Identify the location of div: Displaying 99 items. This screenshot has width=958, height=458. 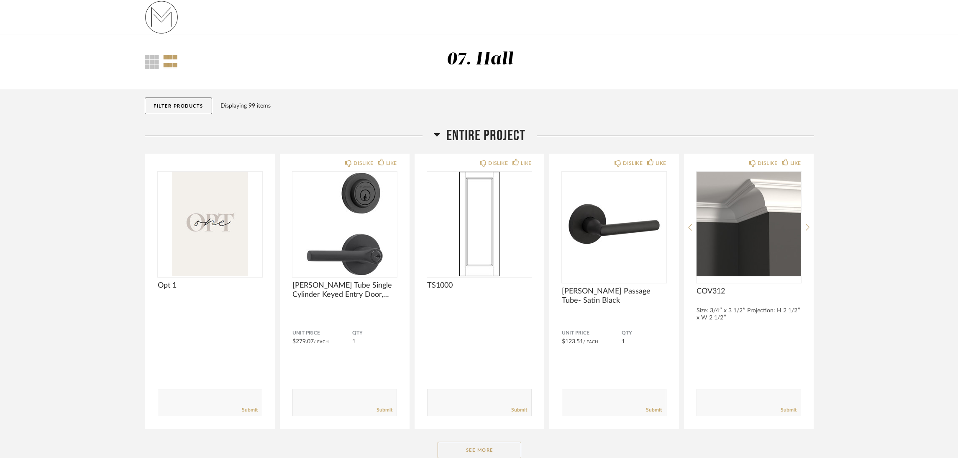
(515, 106).